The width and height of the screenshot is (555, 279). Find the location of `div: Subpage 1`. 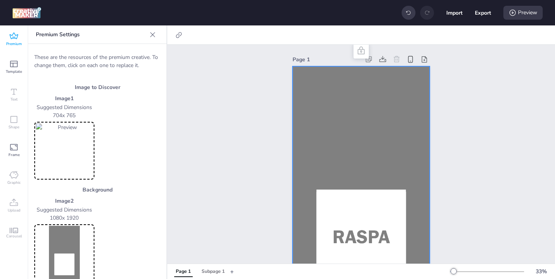

div: Subpage 1 is located at coordinates (213, 272).